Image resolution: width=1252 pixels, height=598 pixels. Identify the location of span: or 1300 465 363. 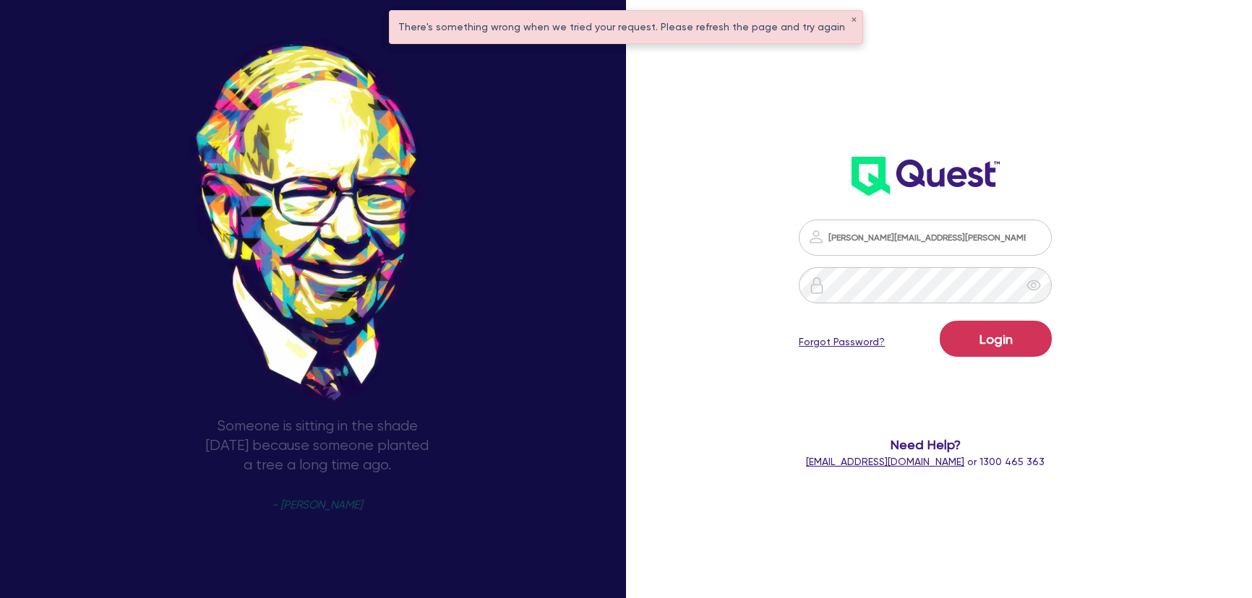
(925, 462).